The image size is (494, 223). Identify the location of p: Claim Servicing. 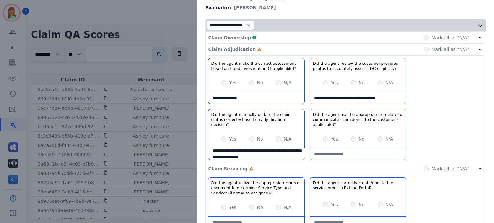
(228, 169).